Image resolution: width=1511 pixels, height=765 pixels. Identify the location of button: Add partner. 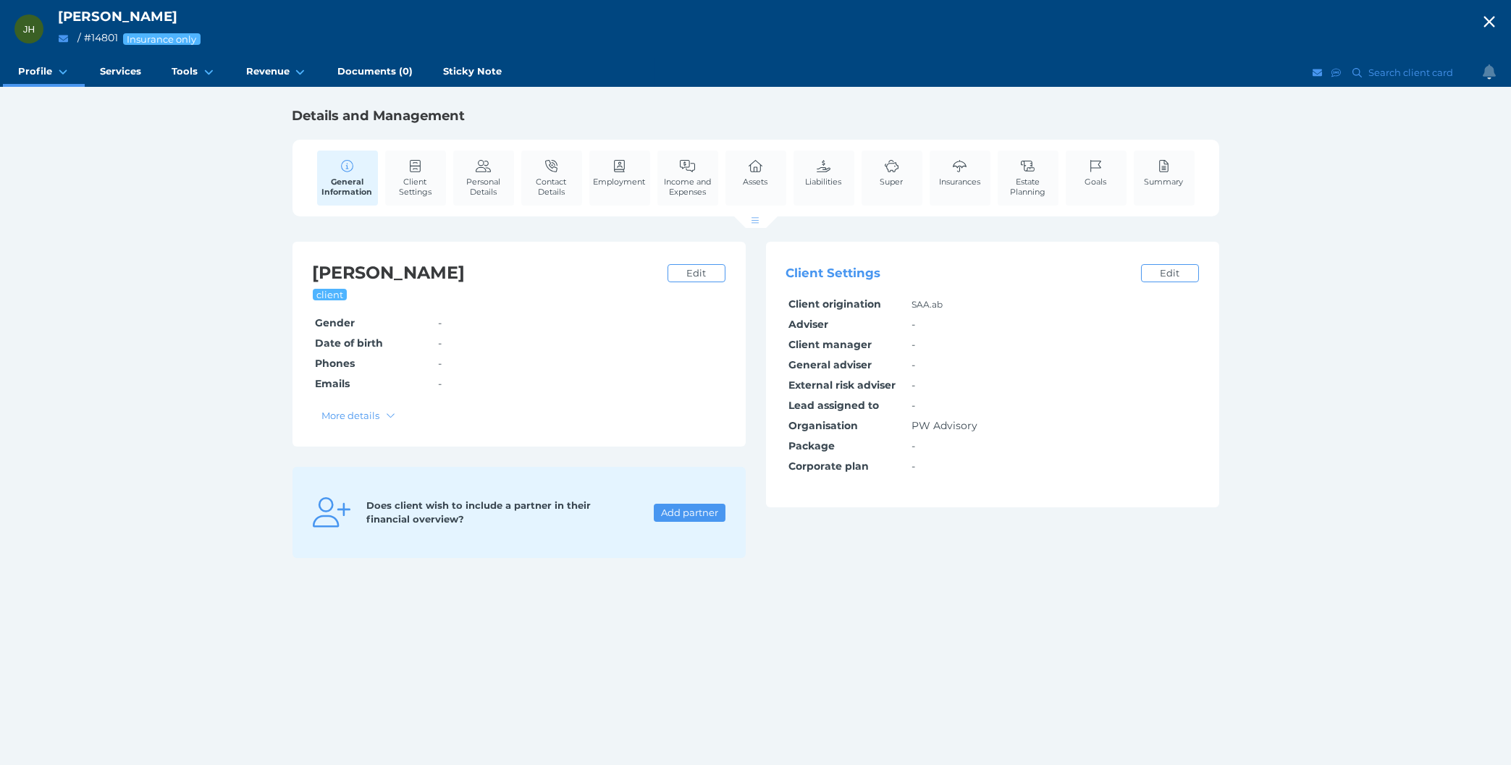
(689, 513).